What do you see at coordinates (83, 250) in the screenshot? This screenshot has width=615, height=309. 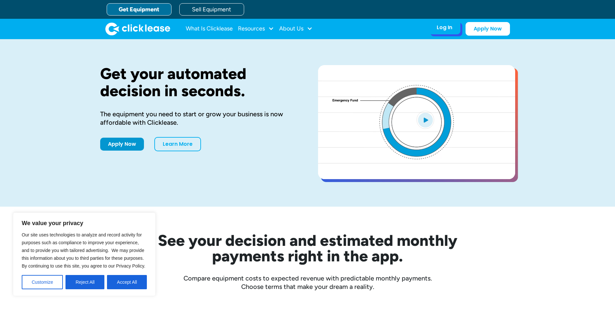 I see `span: Our site uses technologies to analyze and record activity for purposes such as compliance to impr...` at bounding box center [83, 250].